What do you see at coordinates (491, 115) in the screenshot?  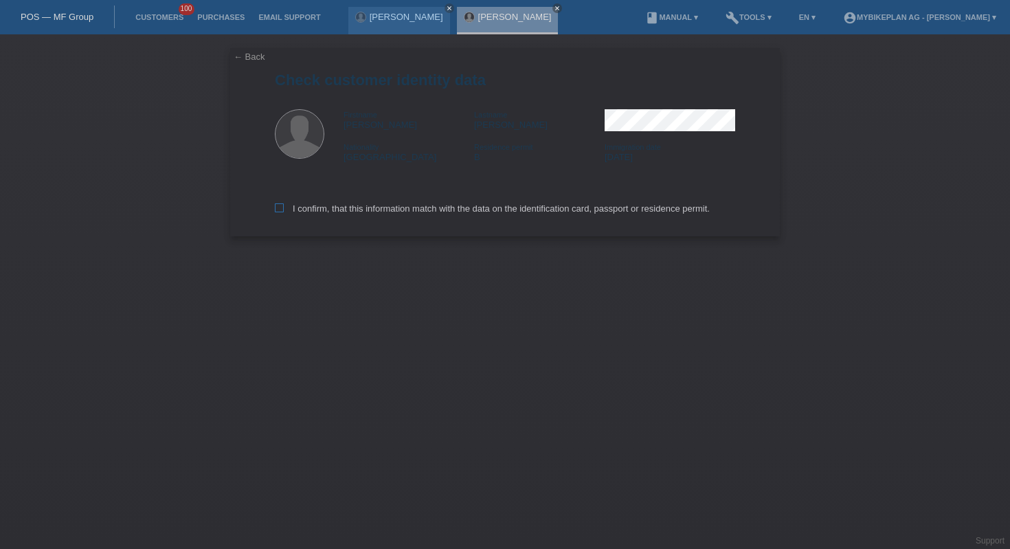 I see `span: Lastname` at bounding box center [491, 115].